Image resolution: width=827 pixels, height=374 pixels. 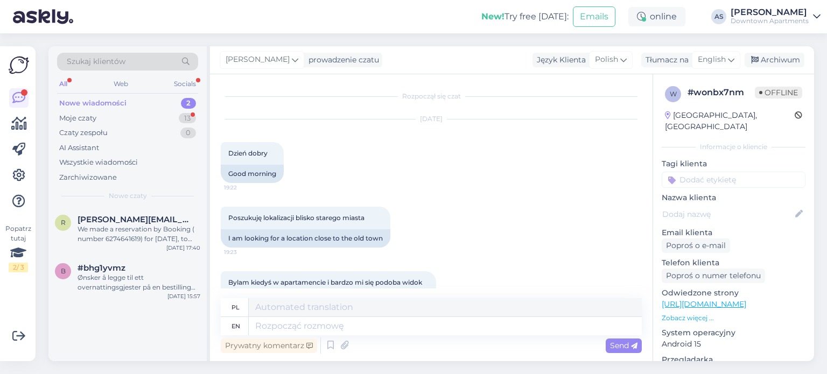 I want to click on p: Zobacz więcej ..., so click(x=733, y=318).